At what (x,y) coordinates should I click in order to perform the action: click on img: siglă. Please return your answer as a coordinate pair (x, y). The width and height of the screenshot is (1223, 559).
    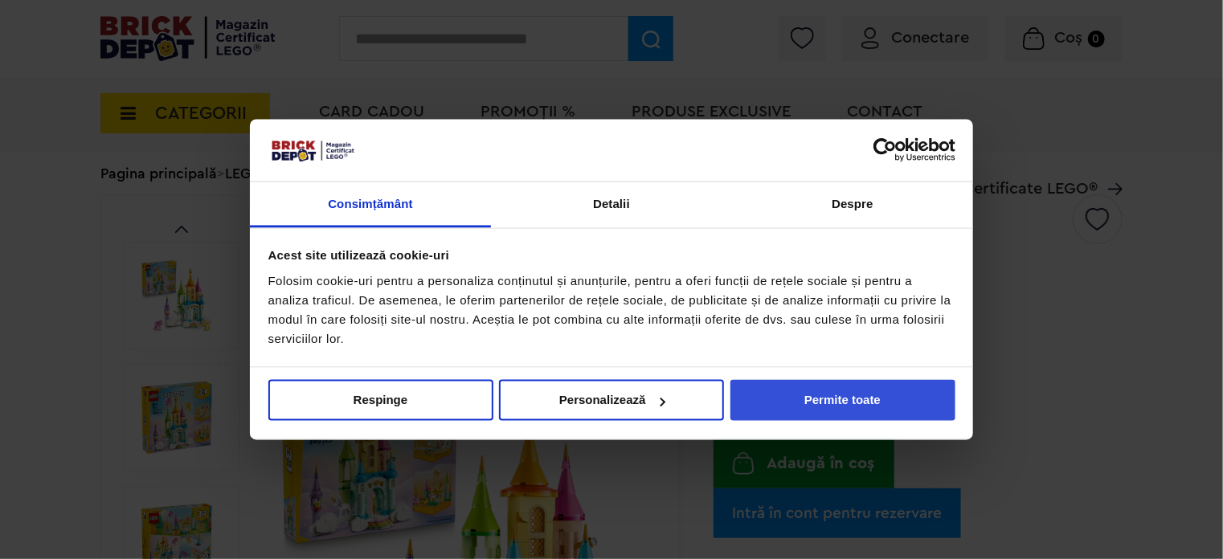
    Looking at the image, I should click on (313, 150).